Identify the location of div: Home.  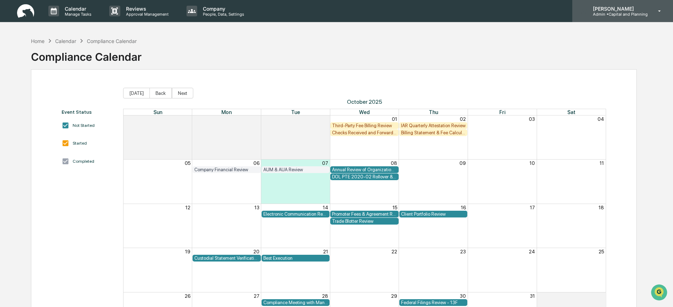
(38, 41).